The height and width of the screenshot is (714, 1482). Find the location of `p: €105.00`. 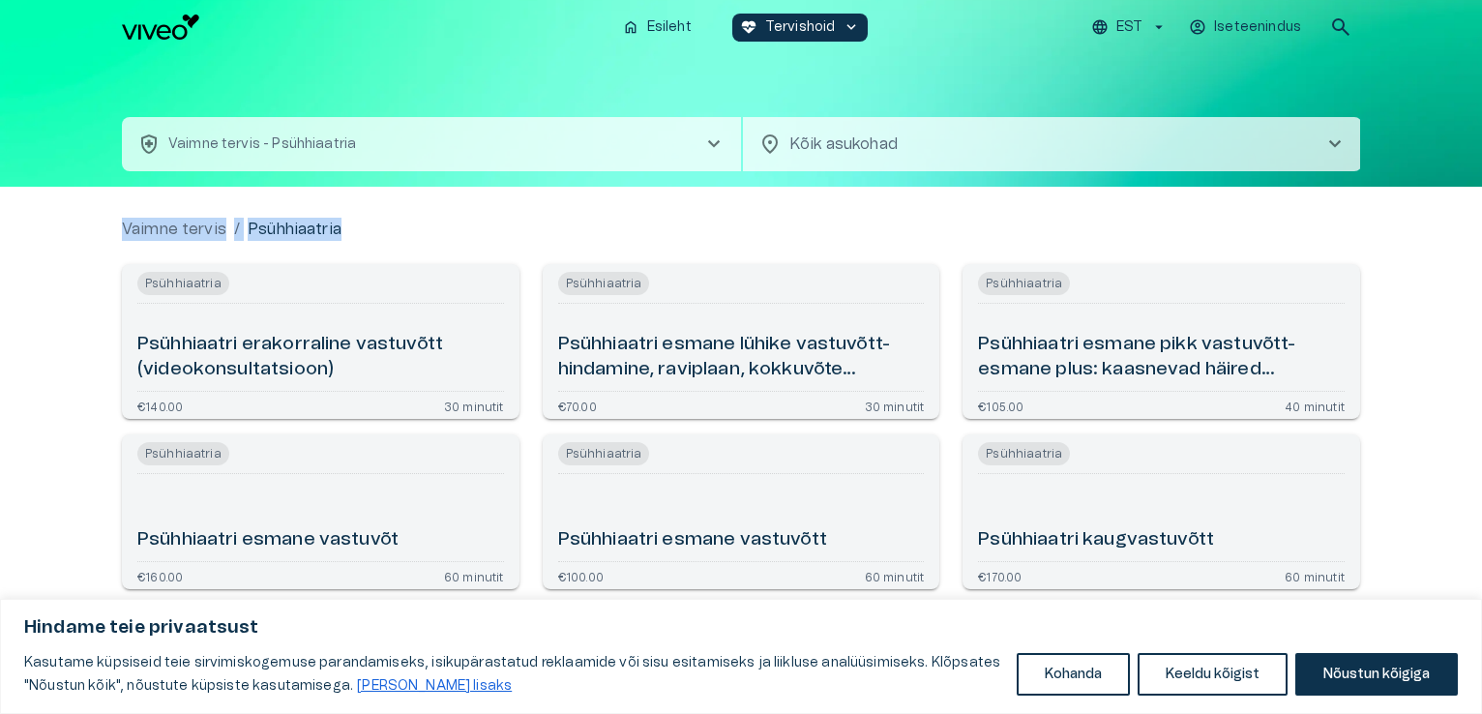

p: €105.00 is located at coordinates (1000, 405).